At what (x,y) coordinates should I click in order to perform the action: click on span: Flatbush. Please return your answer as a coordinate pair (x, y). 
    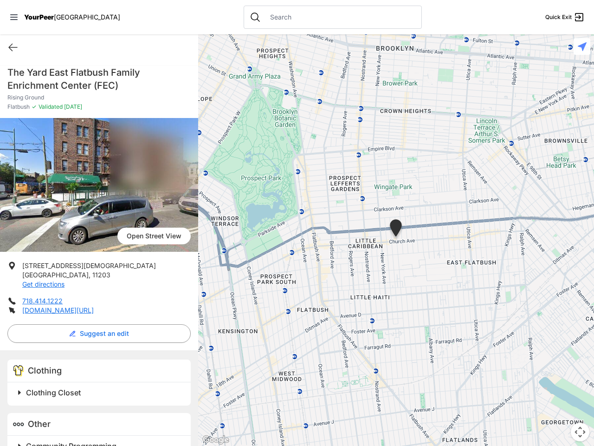
    Looking at the image, I should click on (19, 107).